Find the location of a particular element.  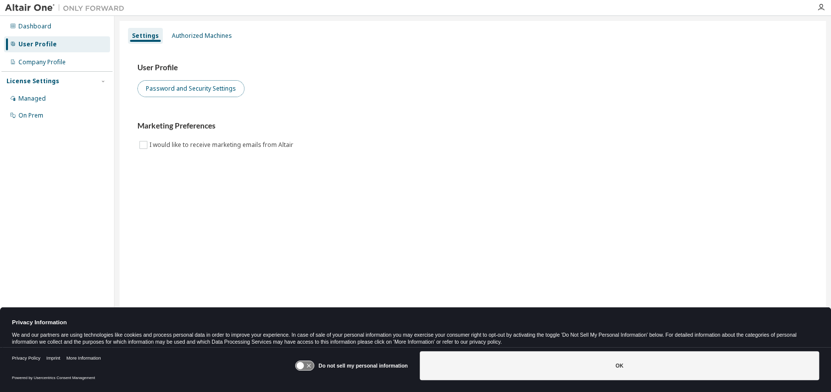

div: Authorized Machines is located at coordinates (202, 36).